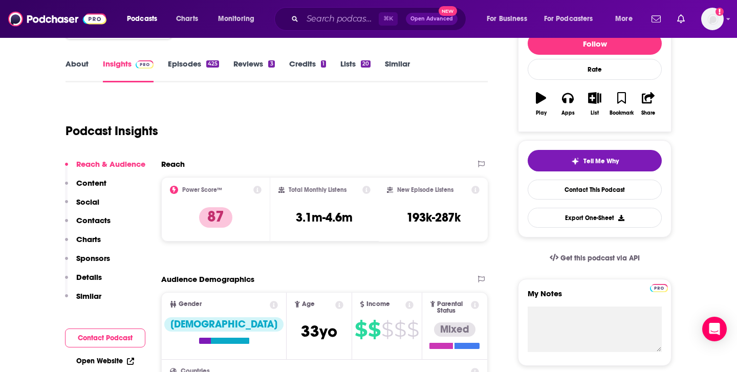 Image resolution: width=737 pixels, height=372 pixels. I want to click on a: Get this podcast via API, so click(594, 258).